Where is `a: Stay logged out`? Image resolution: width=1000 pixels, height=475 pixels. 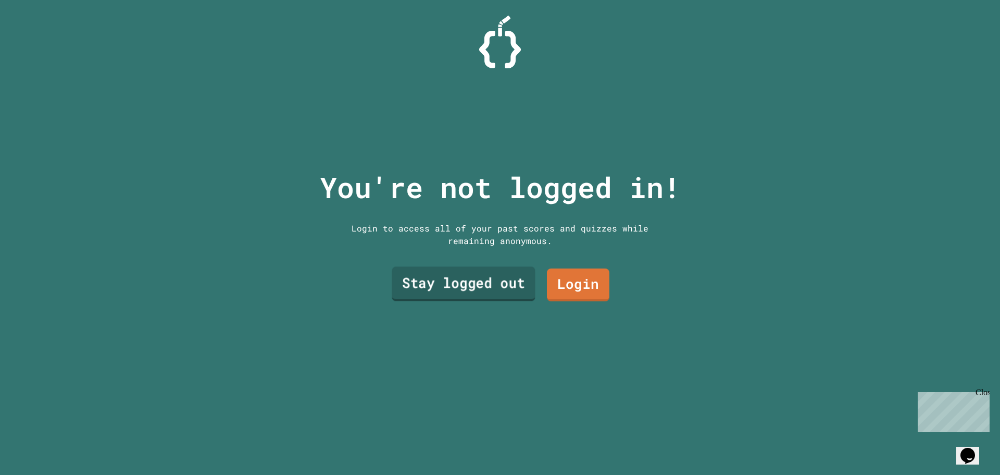 a: Stay logged out is located at coordinates (464, 284).